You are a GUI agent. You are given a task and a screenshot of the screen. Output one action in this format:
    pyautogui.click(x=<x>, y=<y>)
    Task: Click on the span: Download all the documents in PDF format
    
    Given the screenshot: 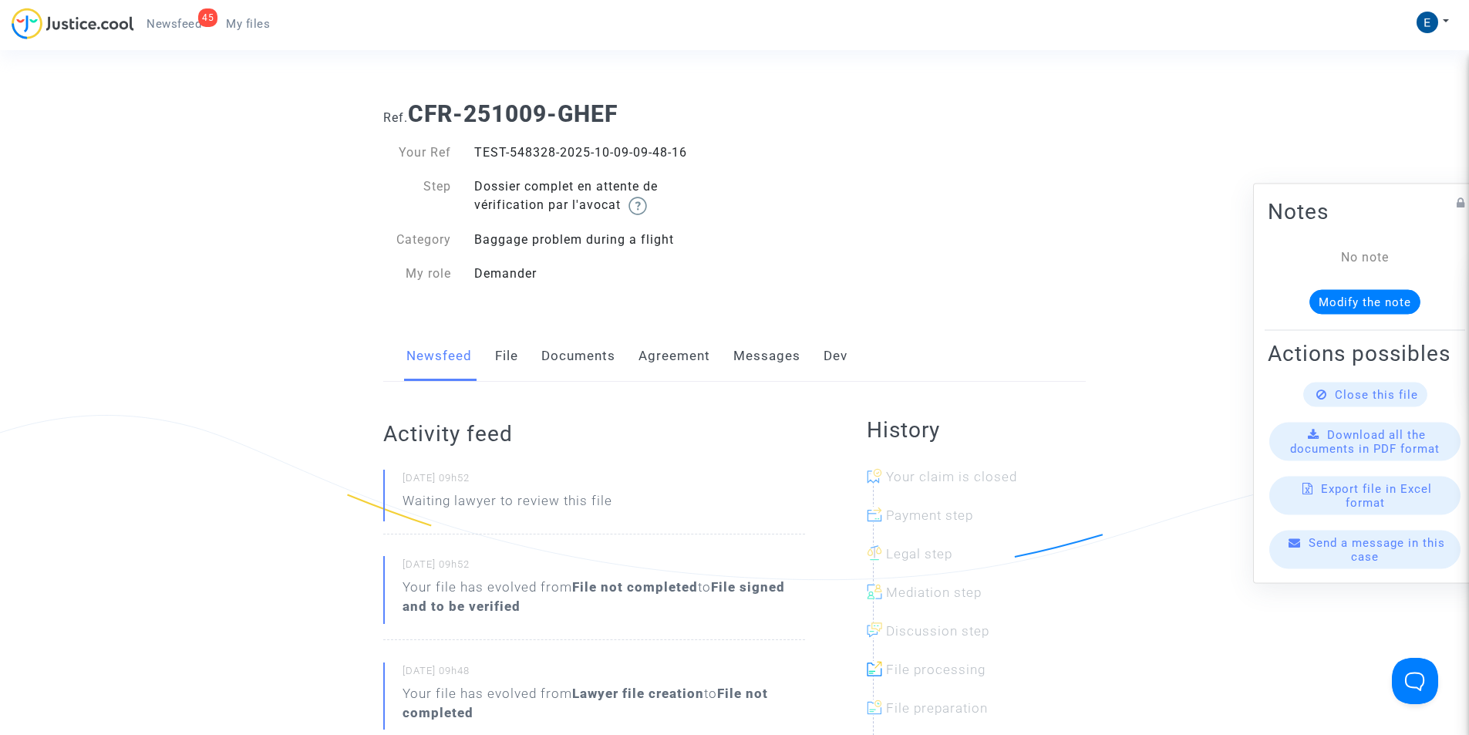 What is the action you would take?
    pyautogui.click(x=1365, y=441)
    